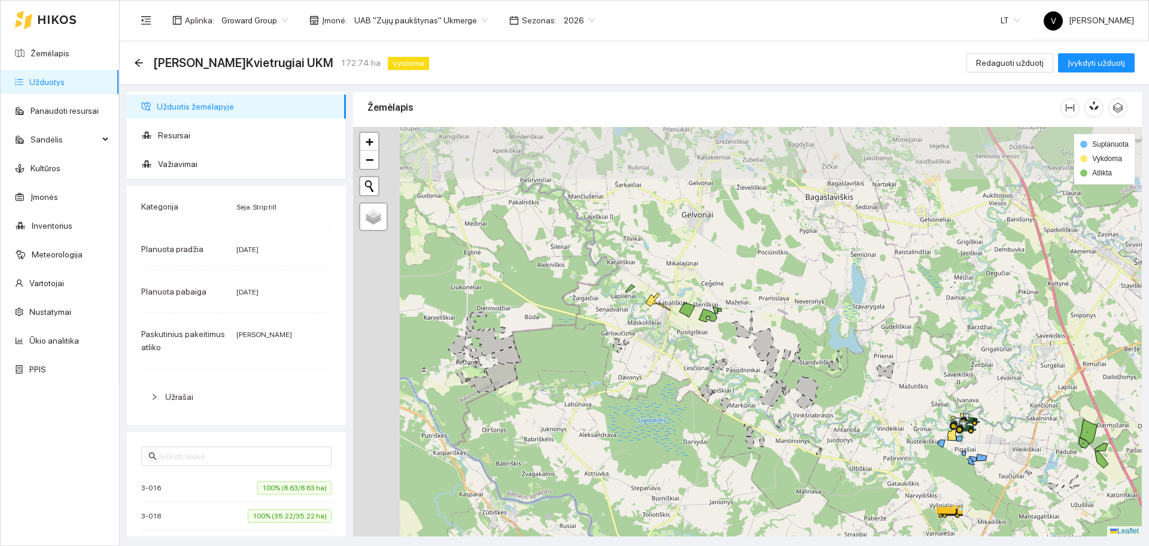  I want to click on a: Nustatymai, so click(50, 312).